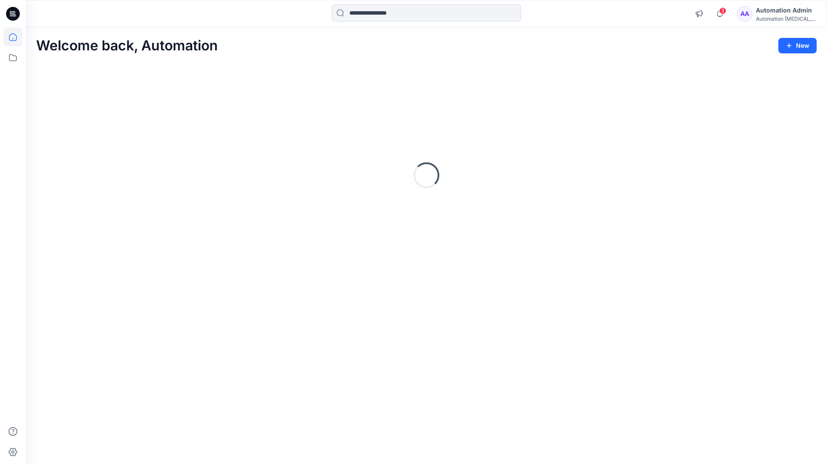 The width and height of the screenshot is (827, 465). What do you see at coordinates (127, 46) in the screenshot?
I see `h2: Welcome back, Automation` at bounding box center [127, 46].